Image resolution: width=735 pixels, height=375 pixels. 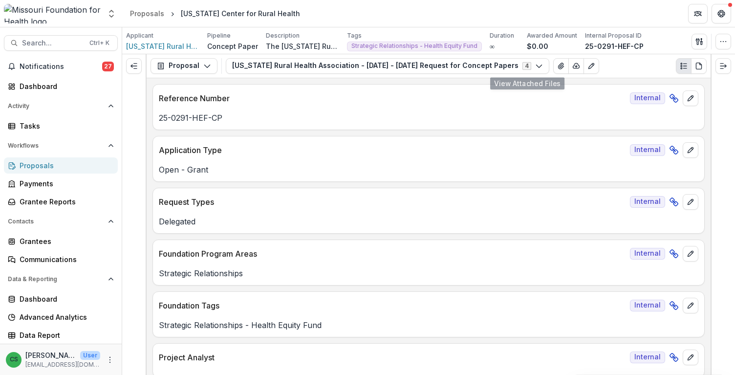 What do you see at coordinates (561, 66) in the screenshot?
I see `button: View Attached Files` at bounding box center [561, 66].